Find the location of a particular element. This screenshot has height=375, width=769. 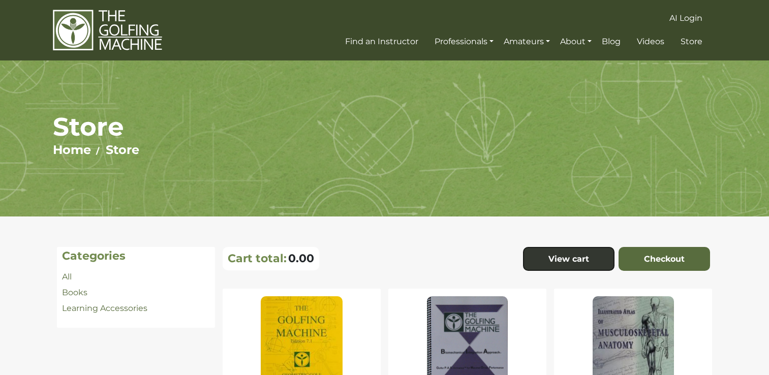

a: AI Login is located at coordinates (686, 18).